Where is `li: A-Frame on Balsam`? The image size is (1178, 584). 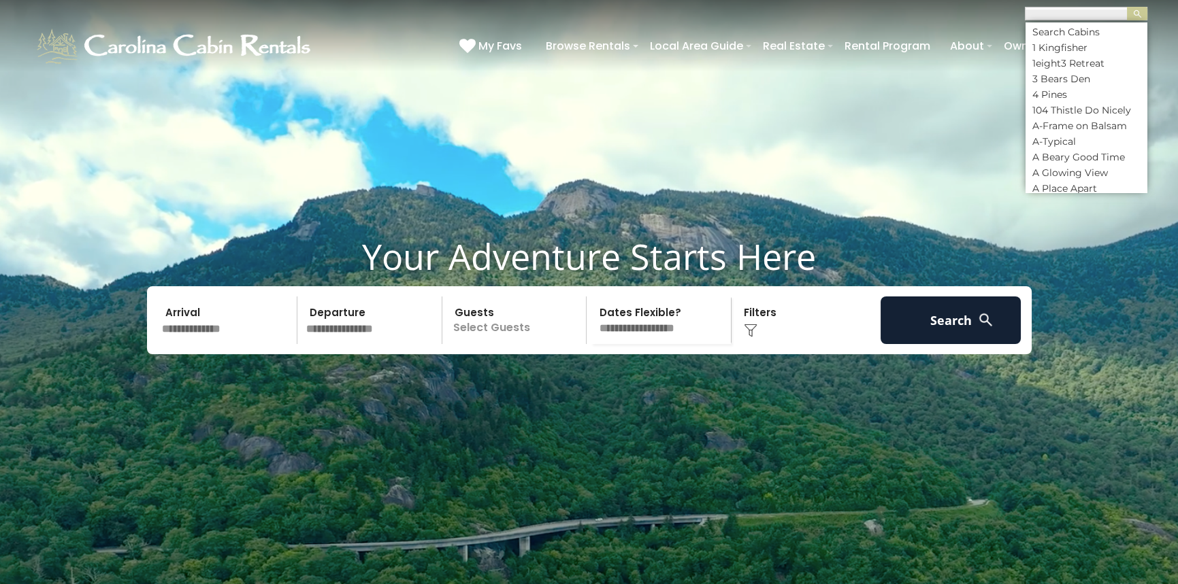
li: A-Frame on Balsam is located at coordinates (1086, 126).